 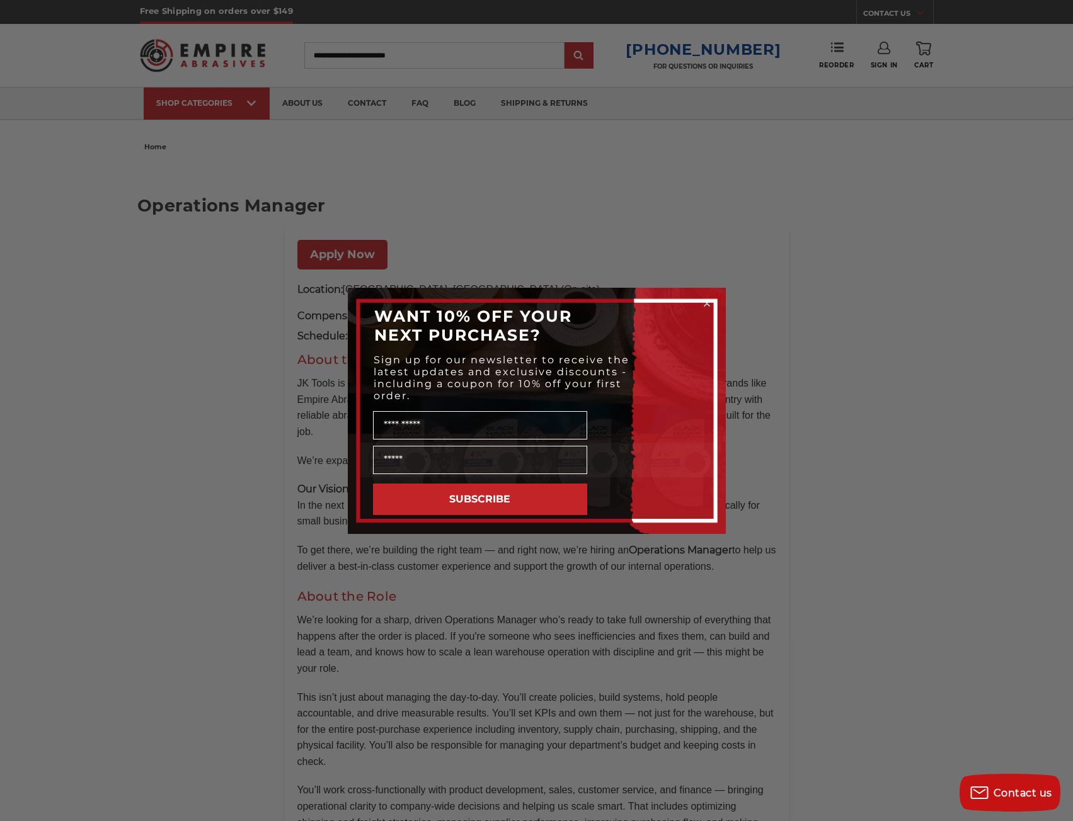 What do you see at coordinates (473, 326) in the screenshot?
I see `span: WANT 10% OFF YOUR NEXT PURCHASE?` at bounding box center [473, 326].